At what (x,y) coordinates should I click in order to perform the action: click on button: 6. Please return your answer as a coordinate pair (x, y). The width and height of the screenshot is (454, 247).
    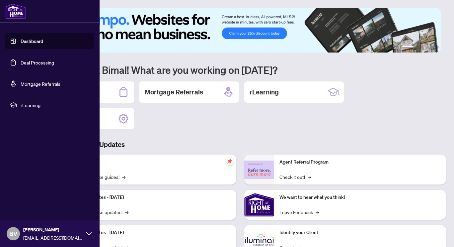
    Looking at the image, I should click on (438, 47).